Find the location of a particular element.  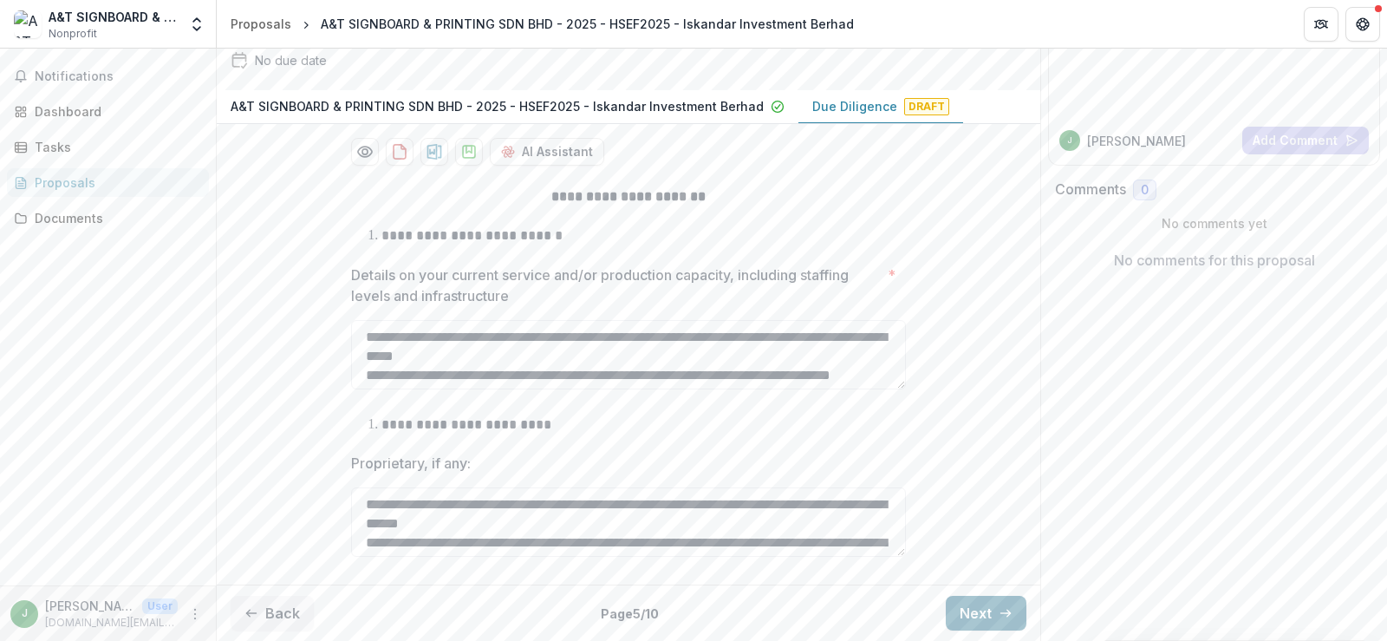

span: 0 is located at coordinates (1145, 190).